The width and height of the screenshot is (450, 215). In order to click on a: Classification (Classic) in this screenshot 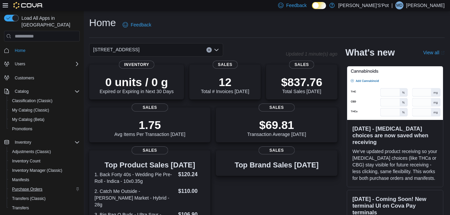, I will do `click(32, 101)`.